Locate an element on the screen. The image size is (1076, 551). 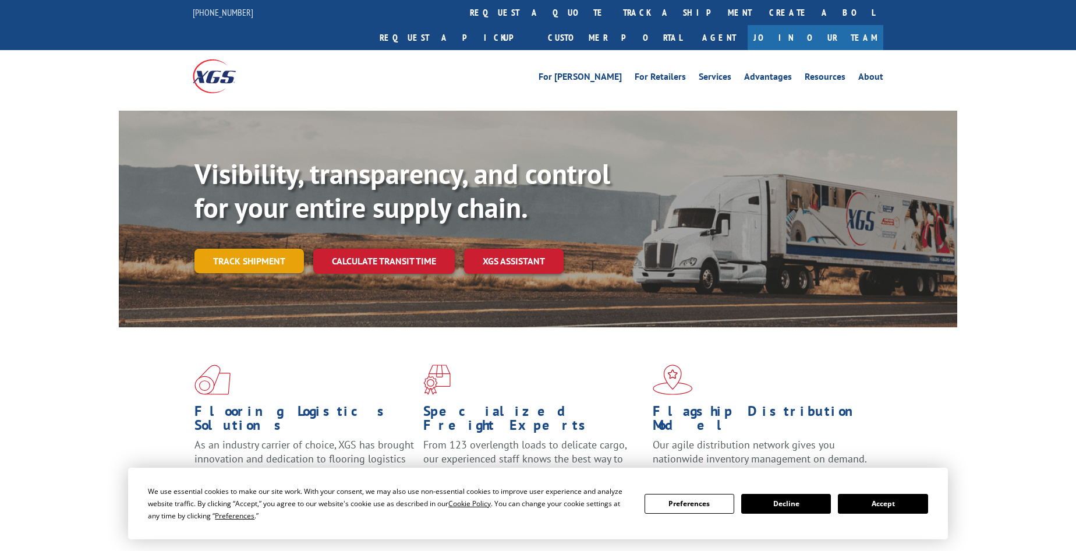
a: XGS ASSISTANT is located at coordinates (513, 261).